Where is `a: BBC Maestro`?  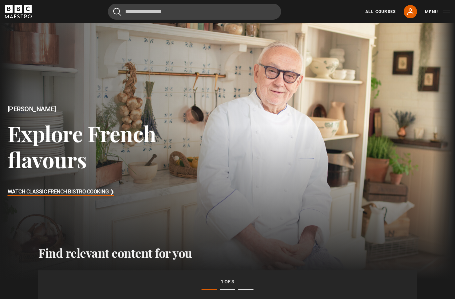 a: BBC Maestro is located at coordinates (18, 12).